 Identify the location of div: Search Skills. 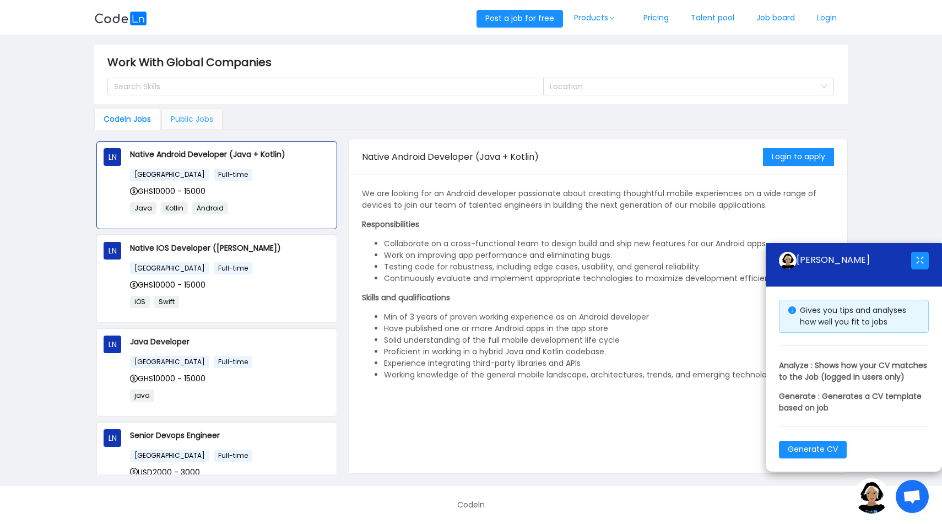
(320, 86).